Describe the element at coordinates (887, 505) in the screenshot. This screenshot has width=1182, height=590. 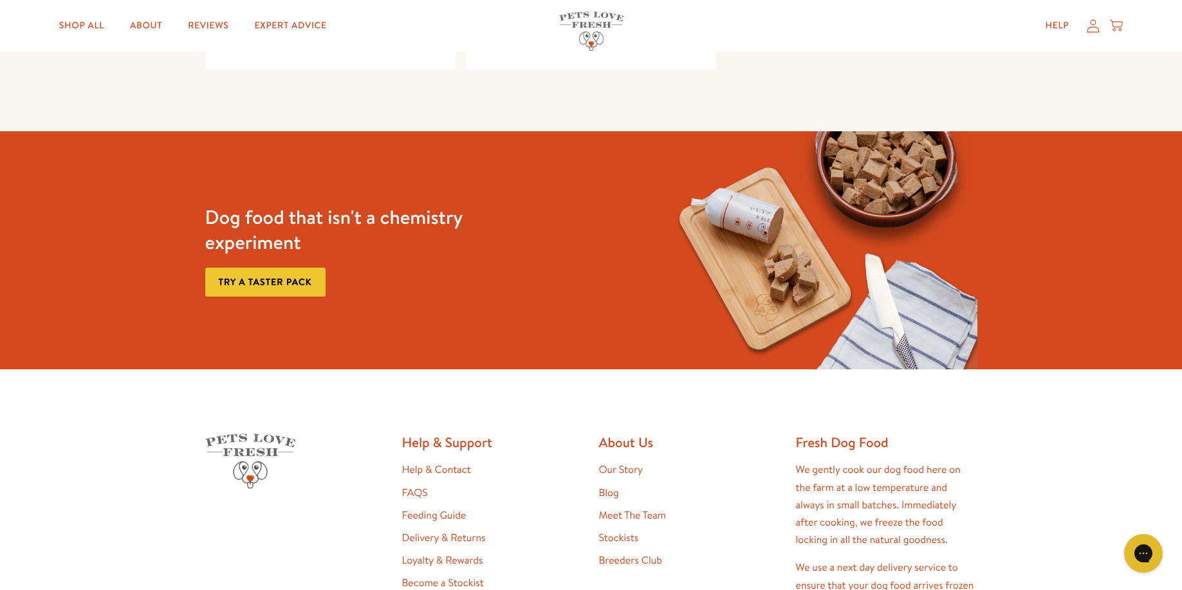
I see `p: We gently cook our dog food here on the farm at a low temperature and always in small batches. Im...` at that location.